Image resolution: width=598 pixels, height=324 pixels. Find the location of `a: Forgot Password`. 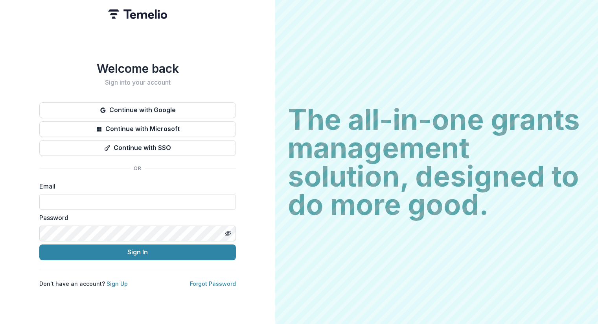

a: Forgot Password is located at coordinates (213, 283).